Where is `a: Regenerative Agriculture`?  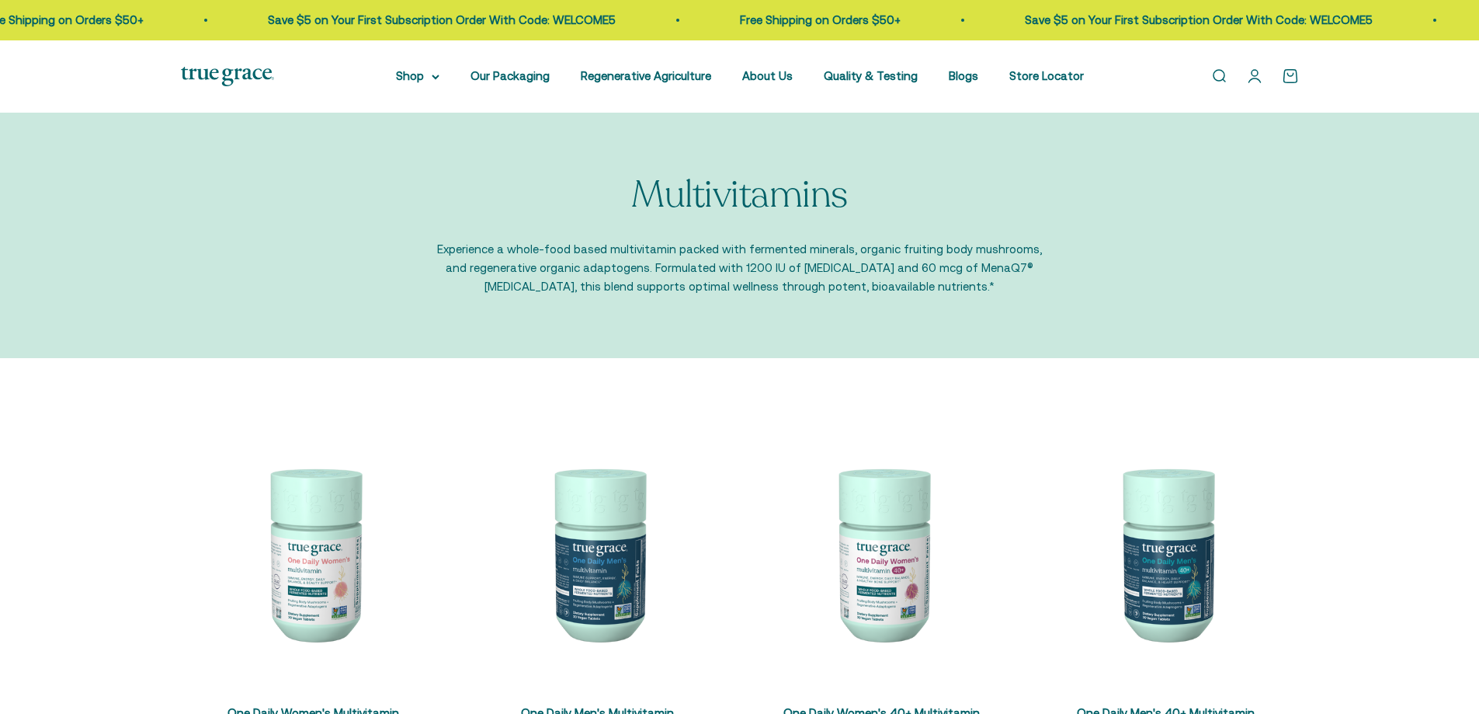 a: Regenerative Agriculture is located at coordinates (646, 75).